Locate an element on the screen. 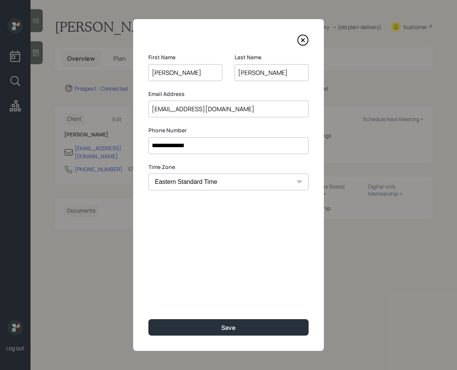  label: Time Zone is located at coordinates (229, 167).